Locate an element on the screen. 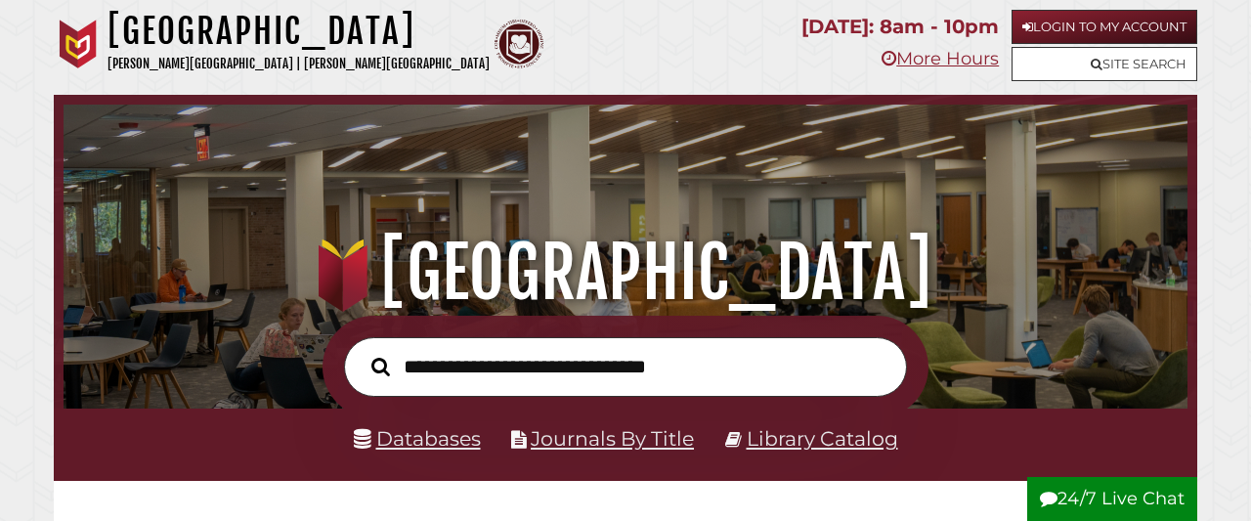 This screenshot has width=1251, height=521. a: Journals By Title is located at coordinates (612, 438).